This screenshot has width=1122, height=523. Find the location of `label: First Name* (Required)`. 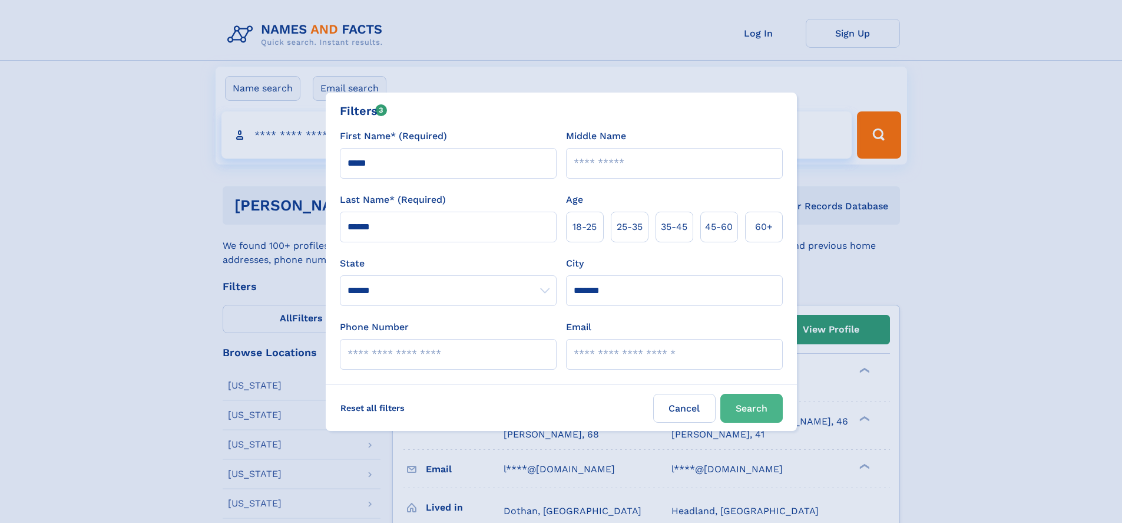

label: First Name* (Required) is located at coordinates (394, 136).